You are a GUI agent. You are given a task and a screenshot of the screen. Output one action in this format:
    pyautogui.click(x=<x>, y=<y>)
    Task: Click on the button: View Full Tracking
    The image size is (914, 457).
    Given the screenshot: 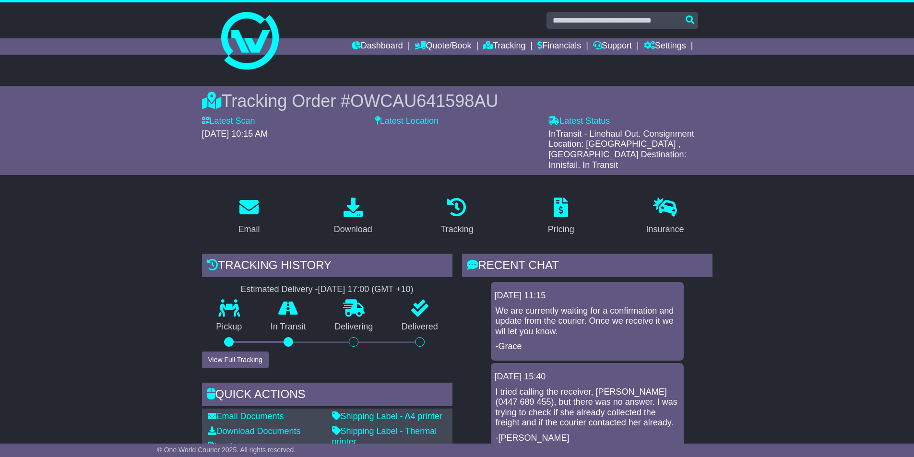 What is the action you would take?
    pyautogui.click(x=235, y=360)
    